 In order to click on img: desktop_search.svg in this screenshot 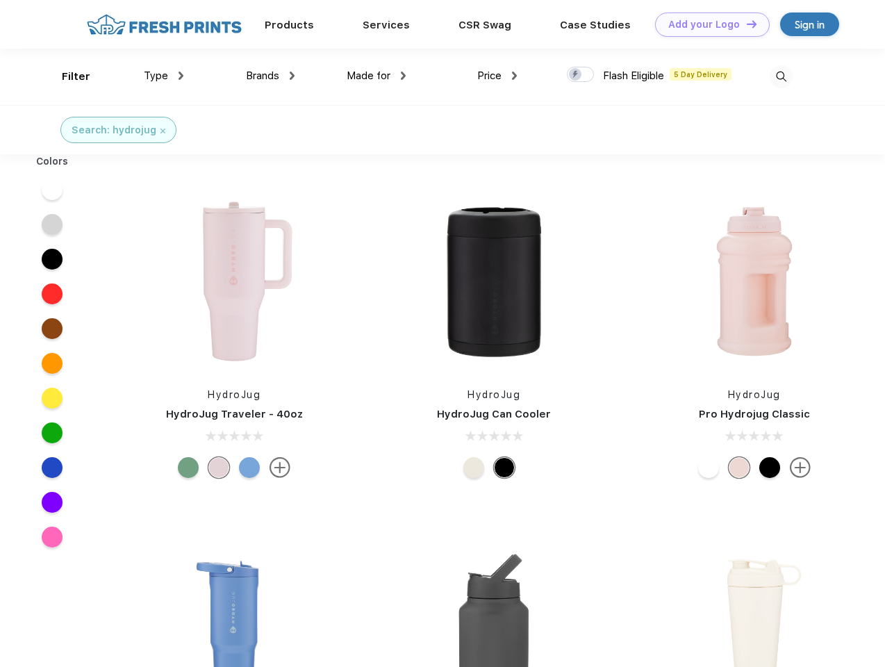, I will do `click(780, 76)`.